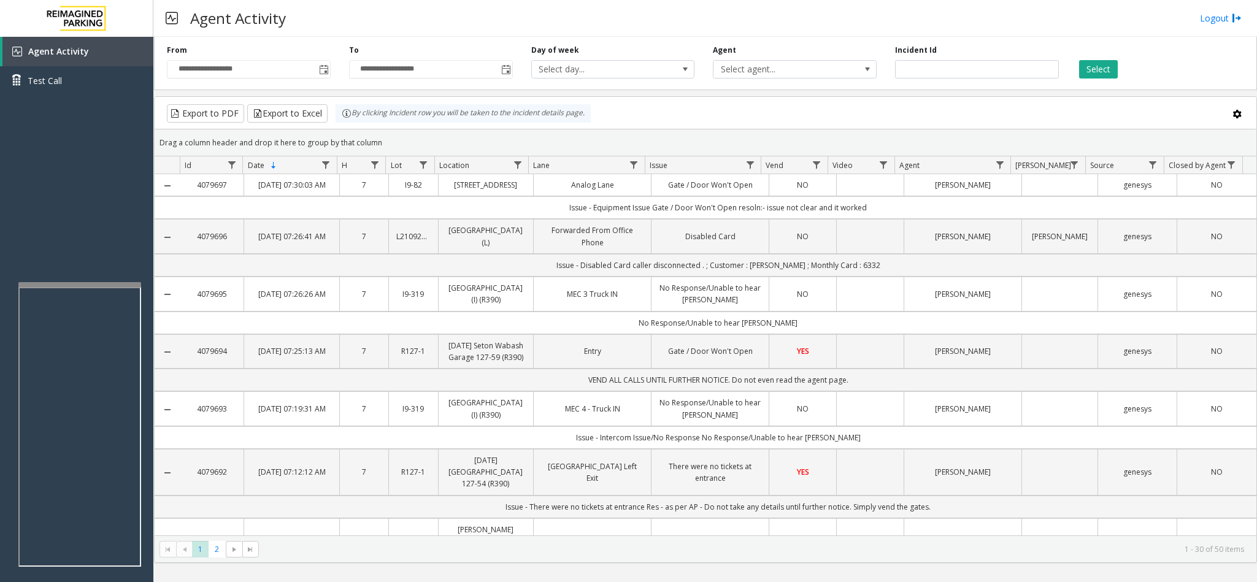  Describe the element at coordinates (592, 351) in the screenshot. I see `a: Entry` at that location.